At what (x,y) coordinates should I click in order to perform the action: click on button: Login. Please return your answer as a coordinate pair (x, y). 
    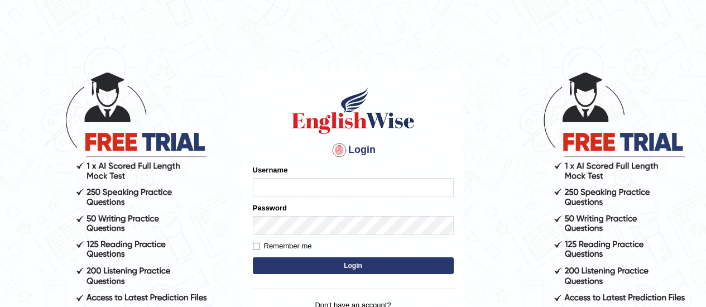
    Looking at the image, I should click on (353, 266).